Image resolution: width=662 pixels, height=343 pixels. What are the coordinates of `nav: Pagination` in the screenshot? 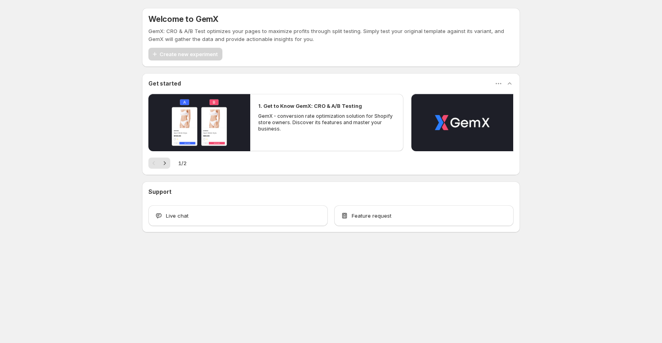 It's located at (159, 163).